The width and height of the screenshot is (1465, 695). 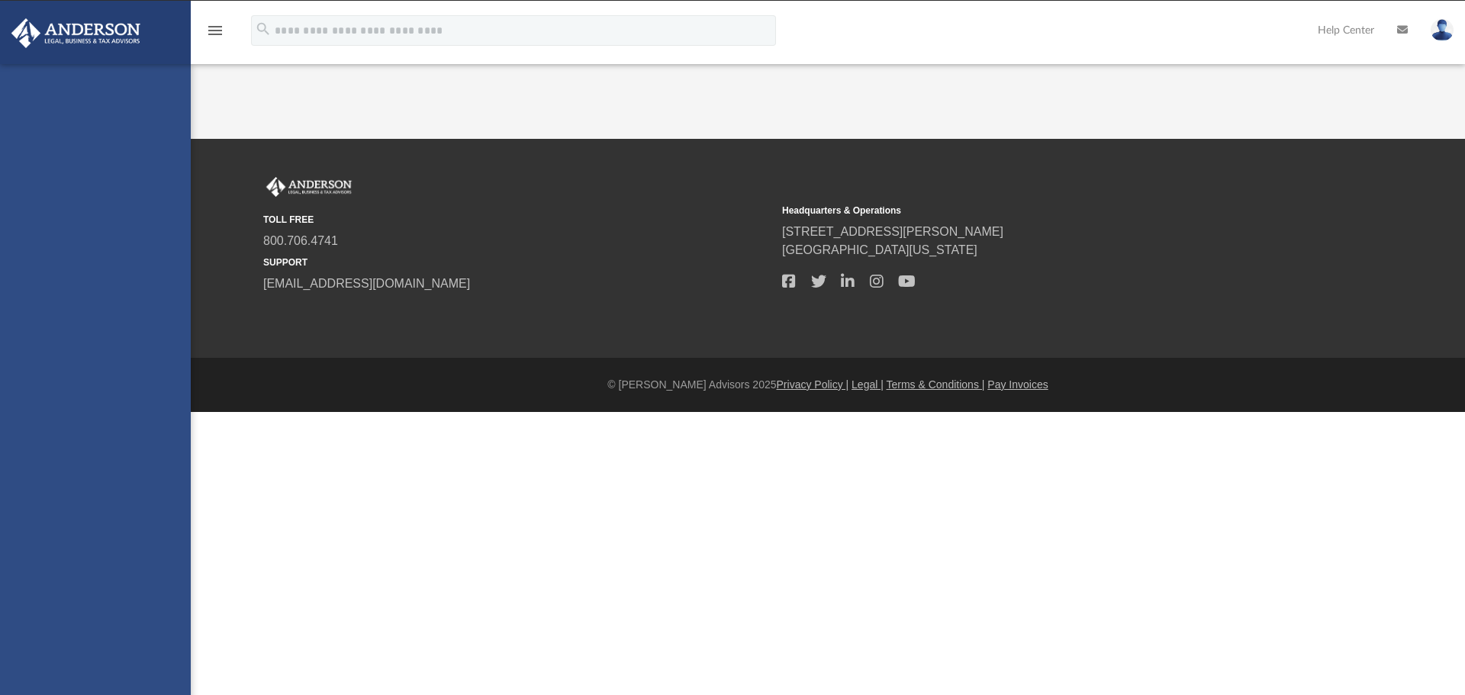 What do you see at coordinates (1442, 30) in the screenshot?
I see `img: User Pic` at bounding box center [1442, 30].